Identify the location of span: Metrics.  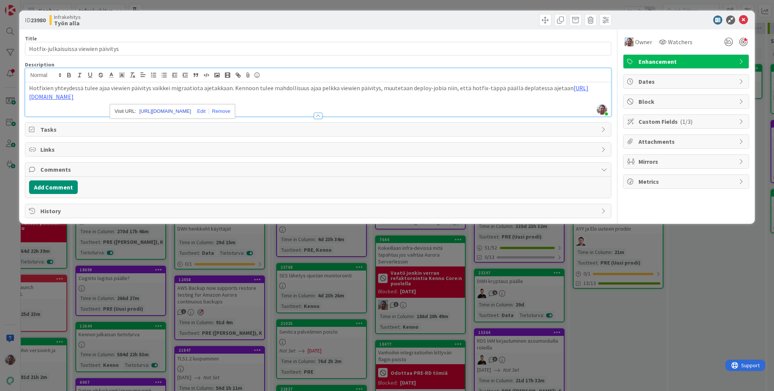
(686, 181).